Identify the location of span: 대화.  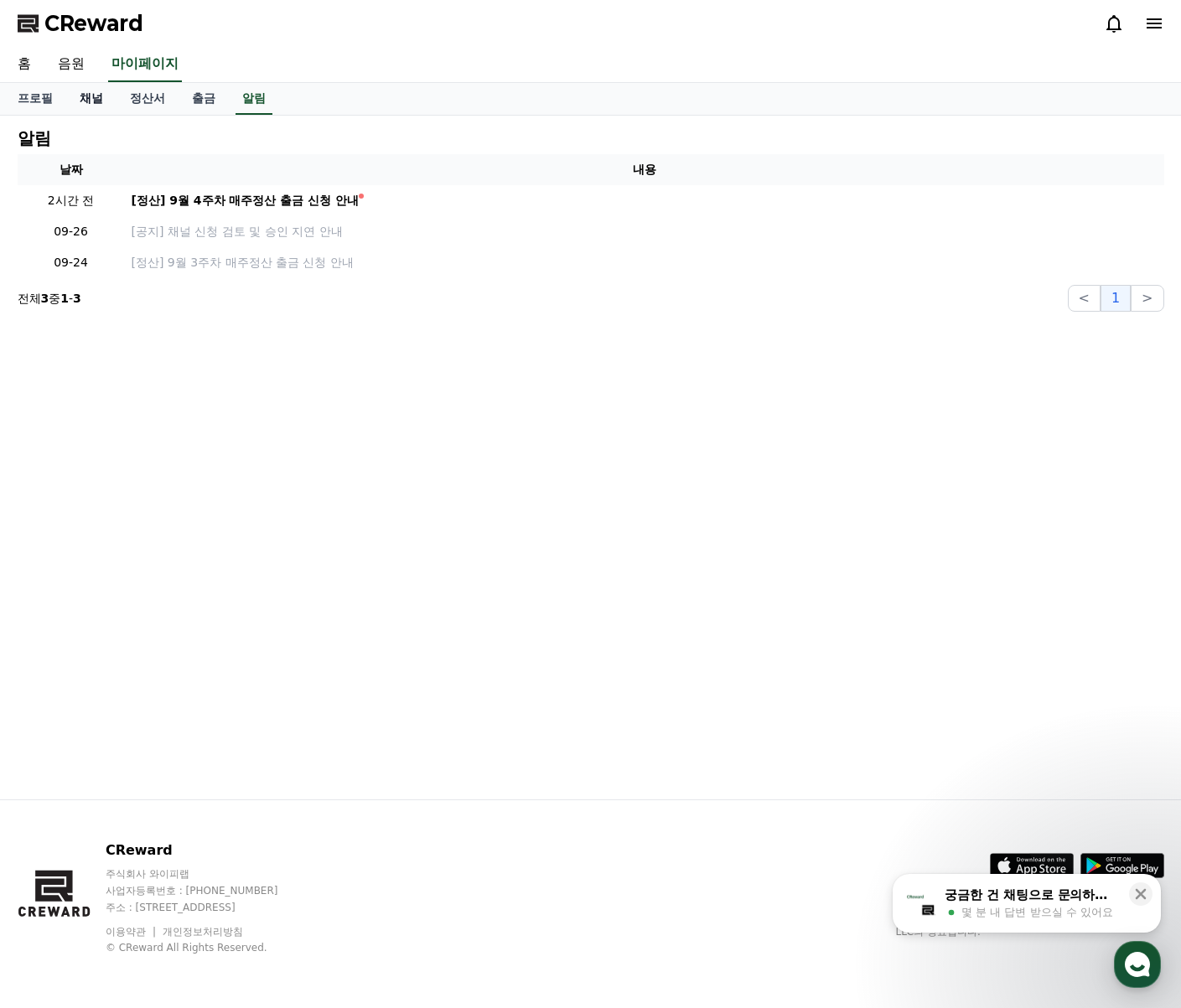
(164, 564).